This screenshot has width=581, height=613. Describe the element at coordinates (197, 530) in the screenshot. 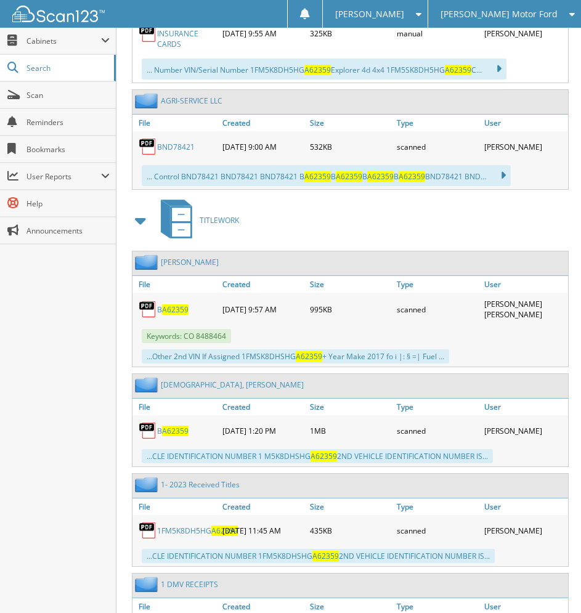

I see `a: 1FM5K8DH5HGA62359` at that location.